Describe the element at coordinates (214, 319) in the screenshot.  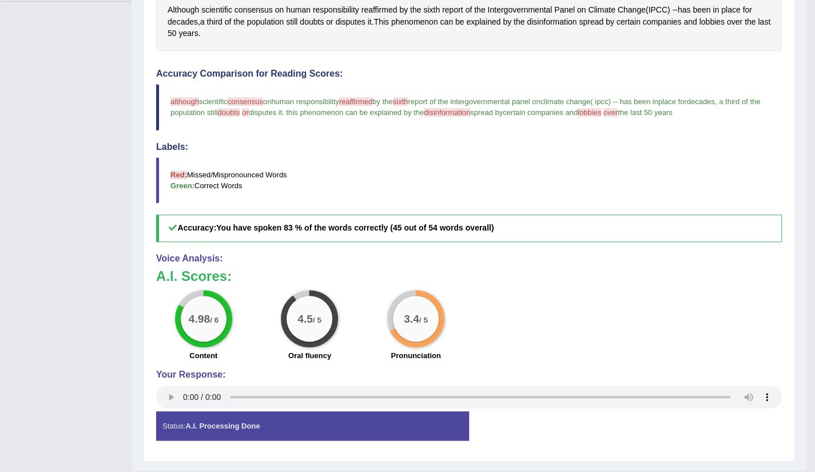
I see `small: / 6` at that location.